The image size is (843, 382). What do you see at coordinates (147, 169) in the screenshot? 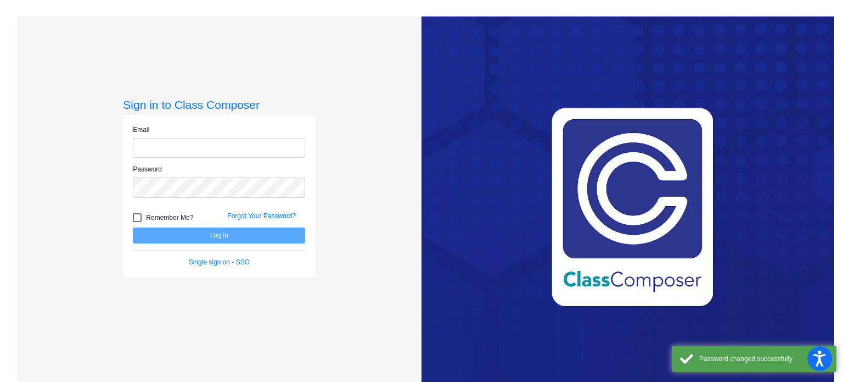
I see `label: Password` at bounding box center [147, 169].